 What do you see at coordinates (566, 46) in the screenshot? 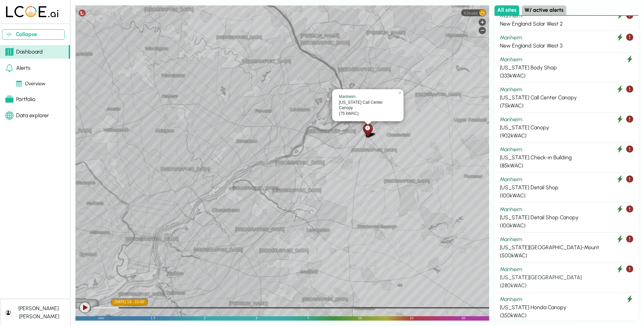
I see `div: New England Solar West 3` at bounding box center [566, 46].